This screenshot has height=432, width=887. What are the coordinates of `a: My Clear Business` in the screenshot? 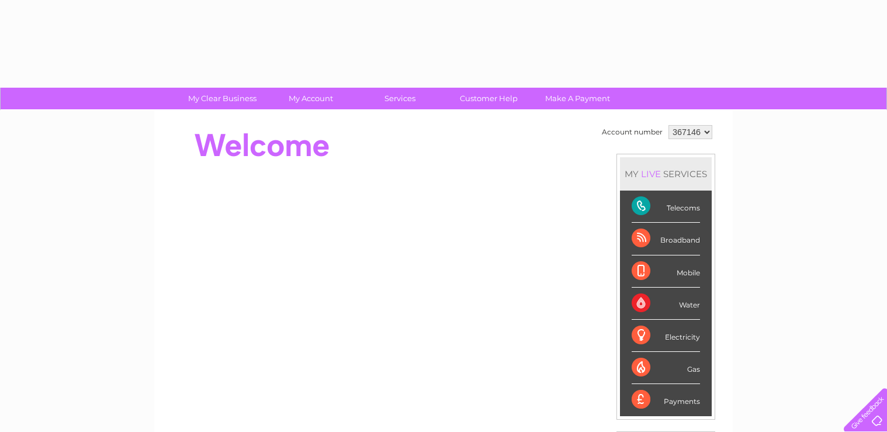 It's located at (222, 98).